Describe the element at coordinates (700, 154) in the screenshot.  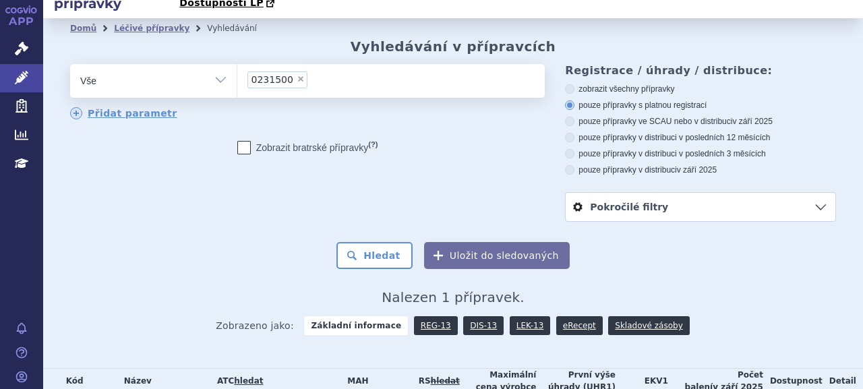
I see `label: pouze přípravky v distribuci v posledních 3 měsících` at that location.